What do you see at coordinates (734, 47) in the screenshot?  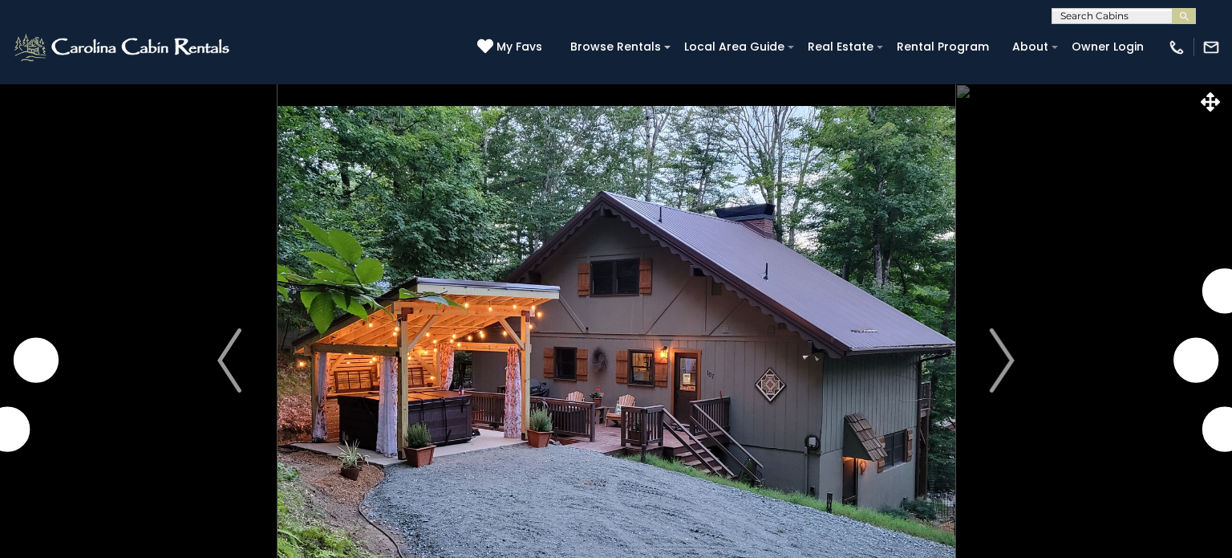 I see `a: Local Area Guide` at bounding box center [734, 47].